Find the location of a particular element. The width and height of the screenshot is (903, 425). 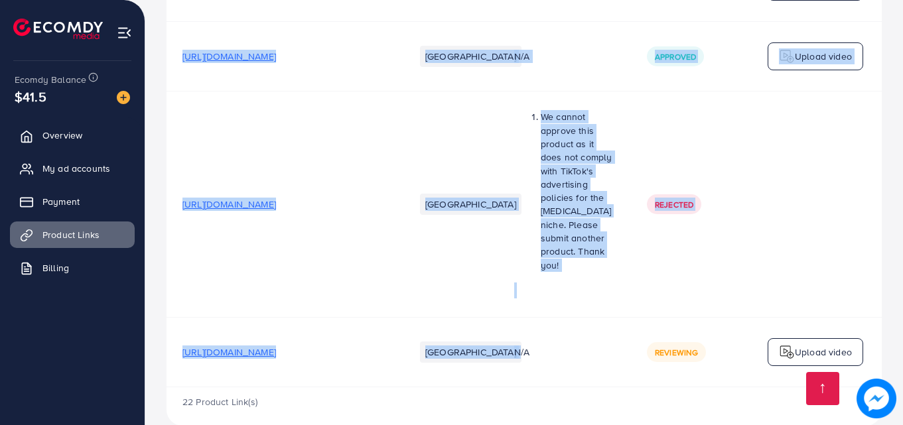

span: Rejected is located at coordinates (674, 204).